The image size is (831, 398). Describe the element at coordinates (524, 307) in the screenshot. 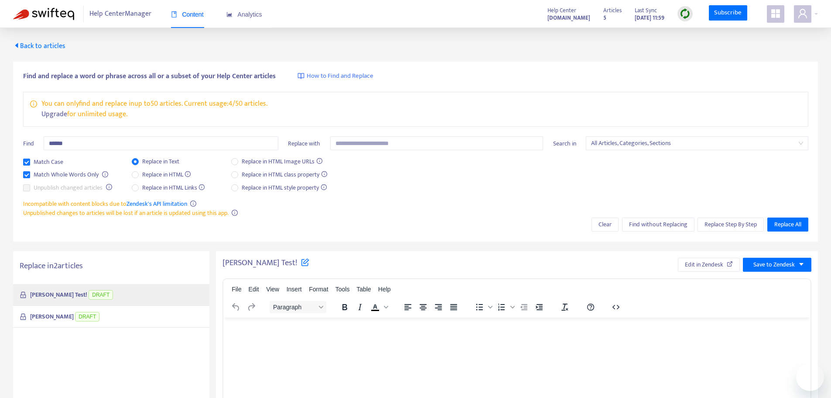

I see `button: Decrease indent` at that location.